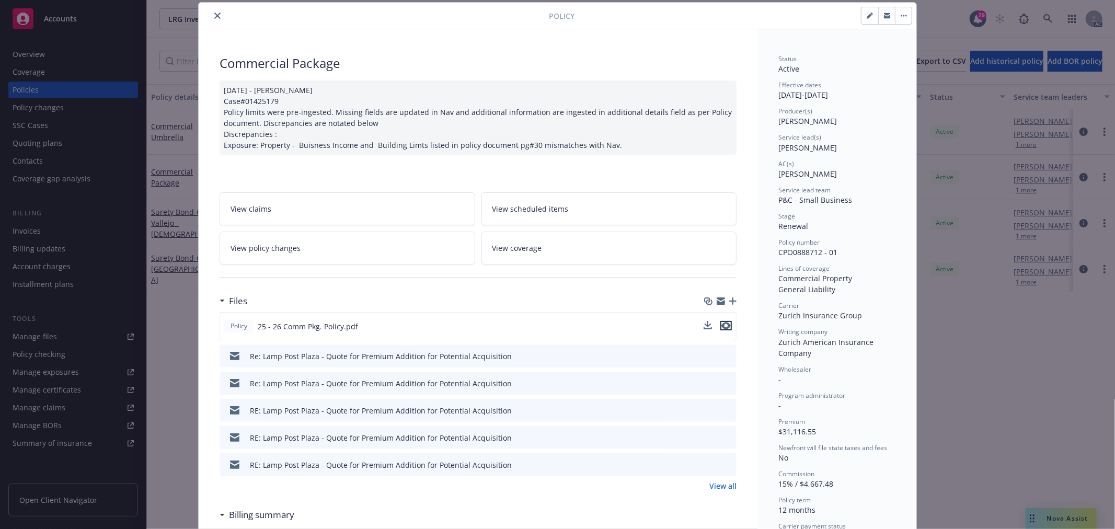 The image size is (1115, 529). I want to click on div: Commercial Package, so click(478, 63).